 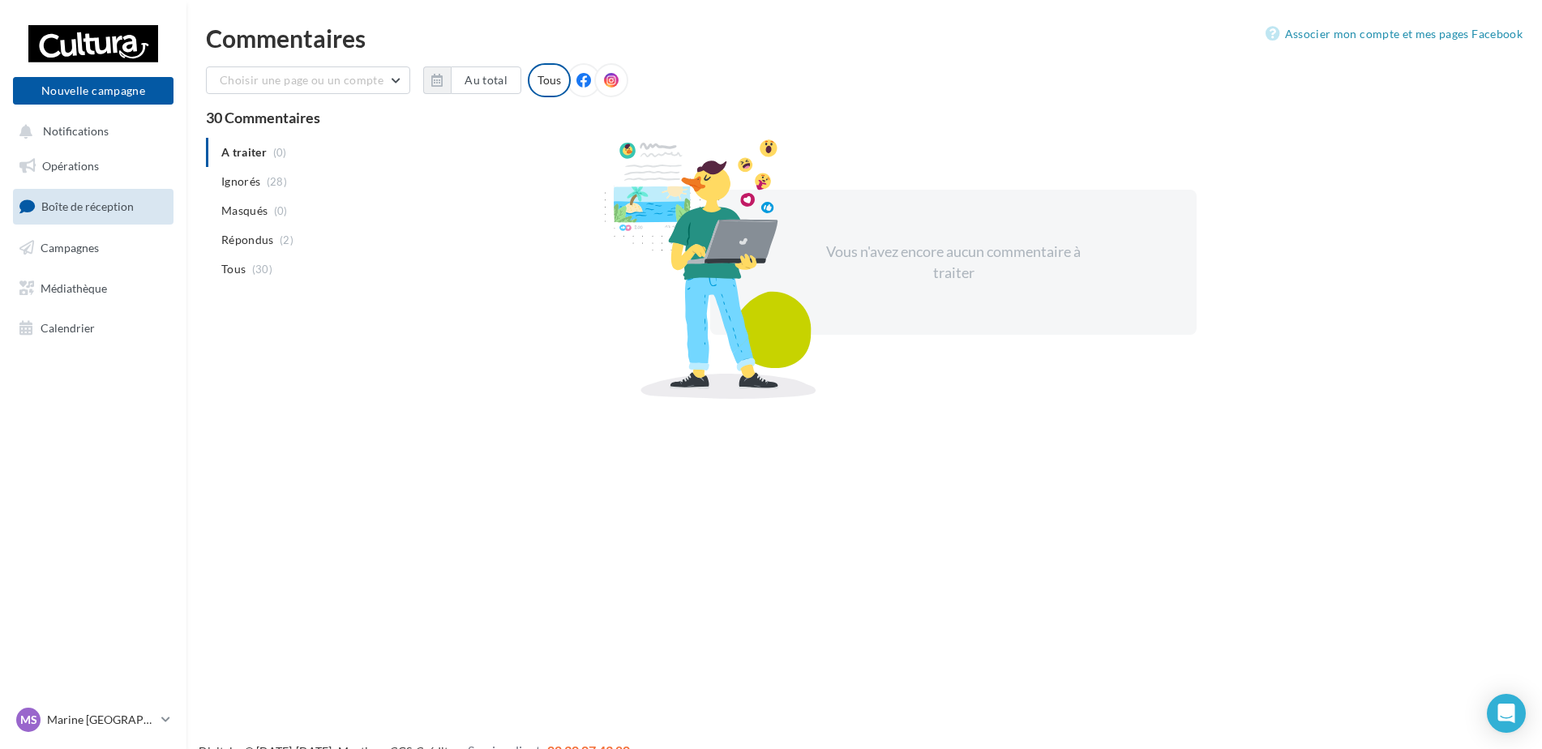 I want to click on span: Notifications, so click(x=75, y=131).